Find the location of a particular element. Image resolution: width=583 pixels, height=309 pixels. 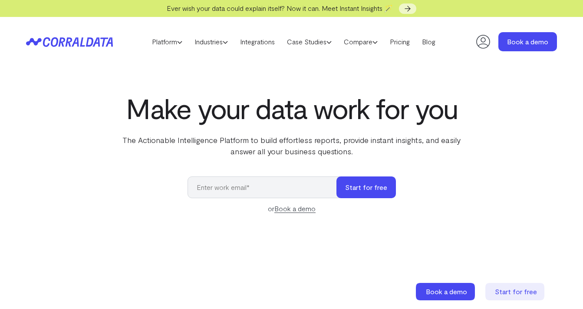

a: Pricing is located at coordinates (400, 42).